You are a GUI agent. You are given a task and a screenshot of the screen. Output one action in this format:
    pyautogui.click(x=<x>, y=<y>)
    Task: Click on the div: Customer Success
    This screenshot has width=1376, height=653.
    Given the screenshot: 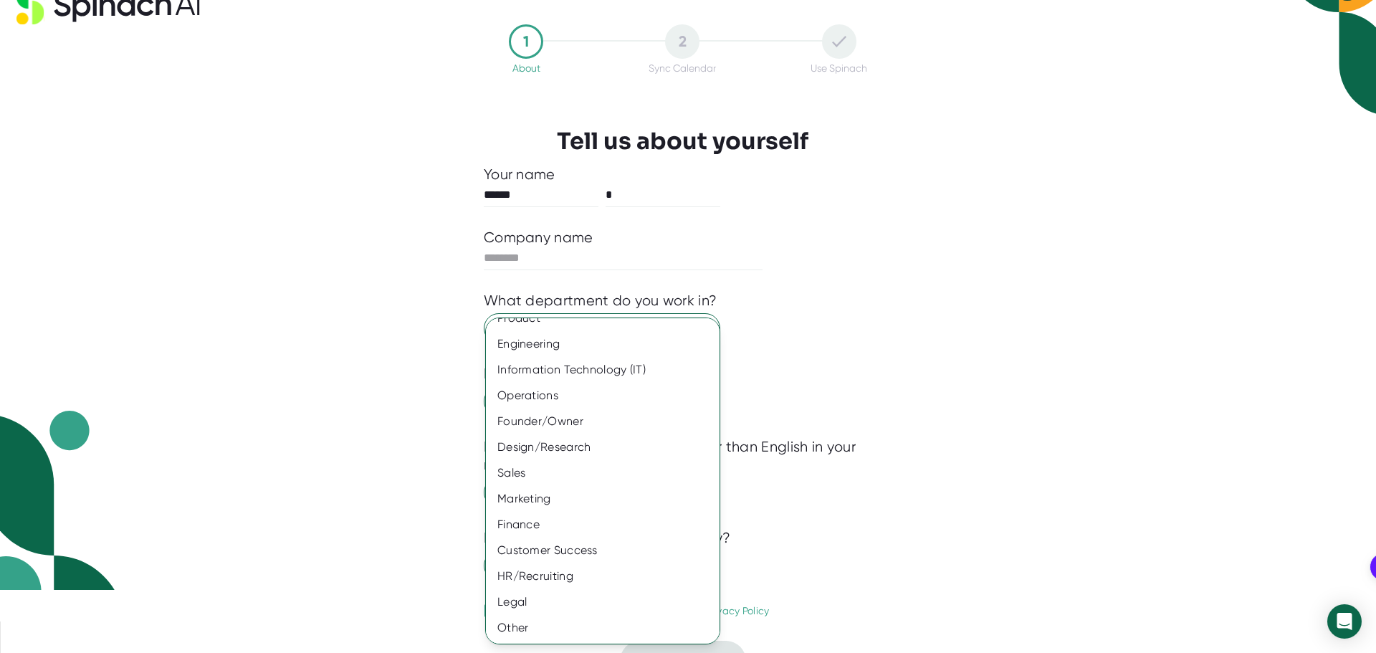 What is the action you would take?
    pyautogui.click(x=608, y=550)
    